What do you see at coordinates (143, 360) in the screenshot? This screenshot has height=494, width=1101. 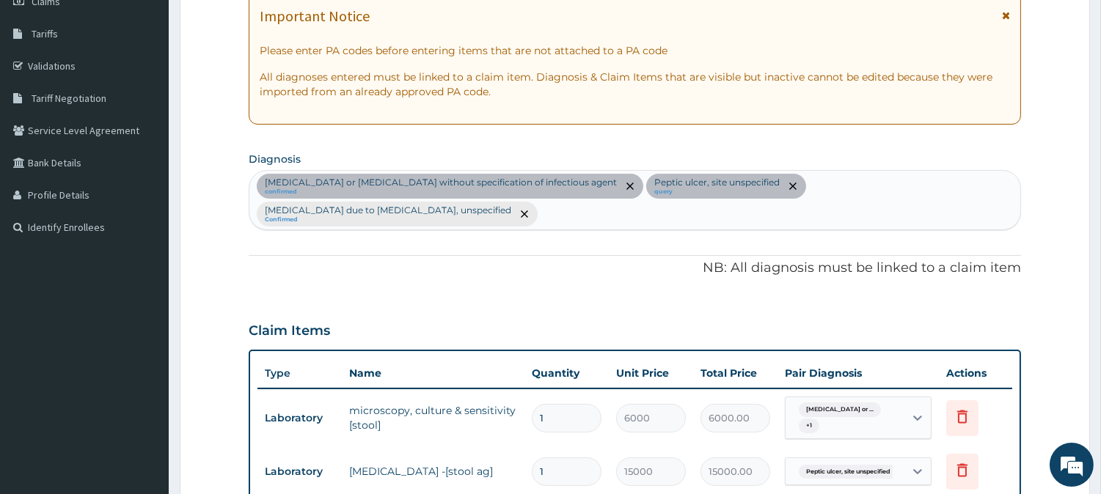 I see `textarea: Type your message and hit 'Enter'` at bounding box center [143, 360].